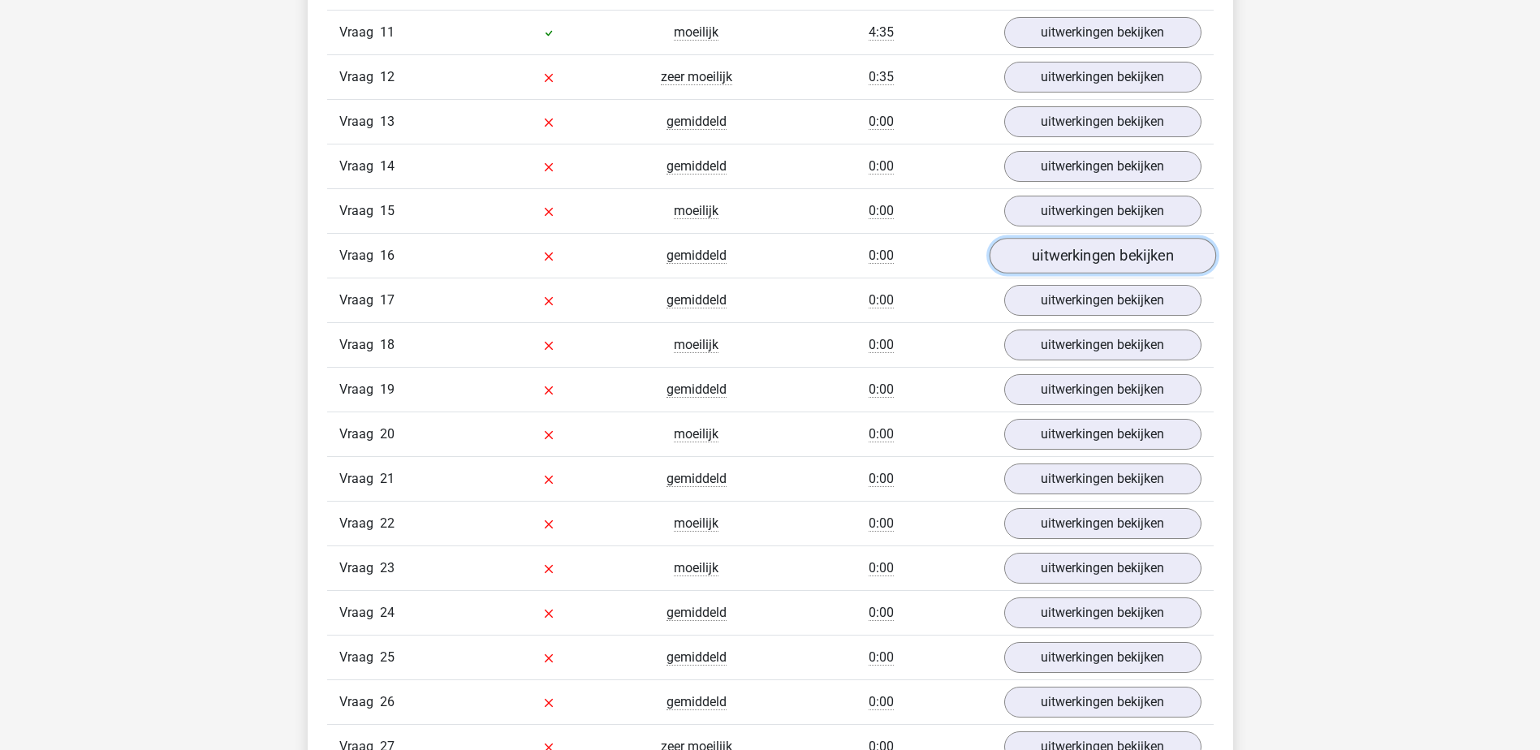 This screenshot has height=750, width=1540. What do you see at coordinates (387, 76) in the screenshot?
I see `span: 12` at bounding box center [387, 76].